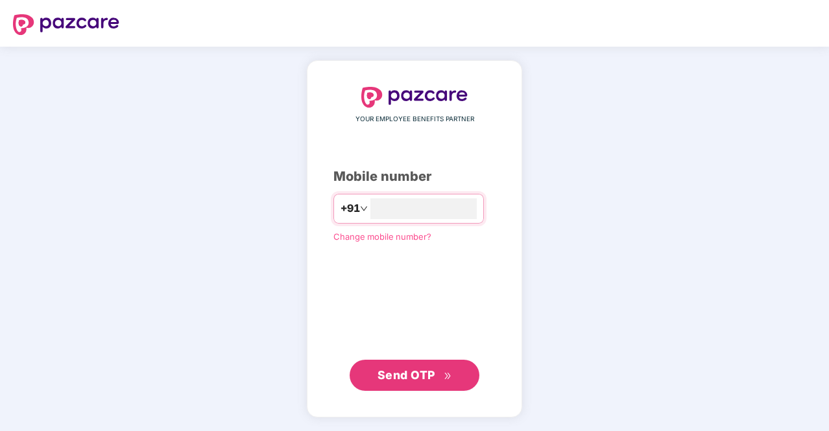 The image size is (829, 431). What do you see at coordinates (382, 237) in the screenshot?
I see `span: Change mobile number?` at bounding box center [382, 237].